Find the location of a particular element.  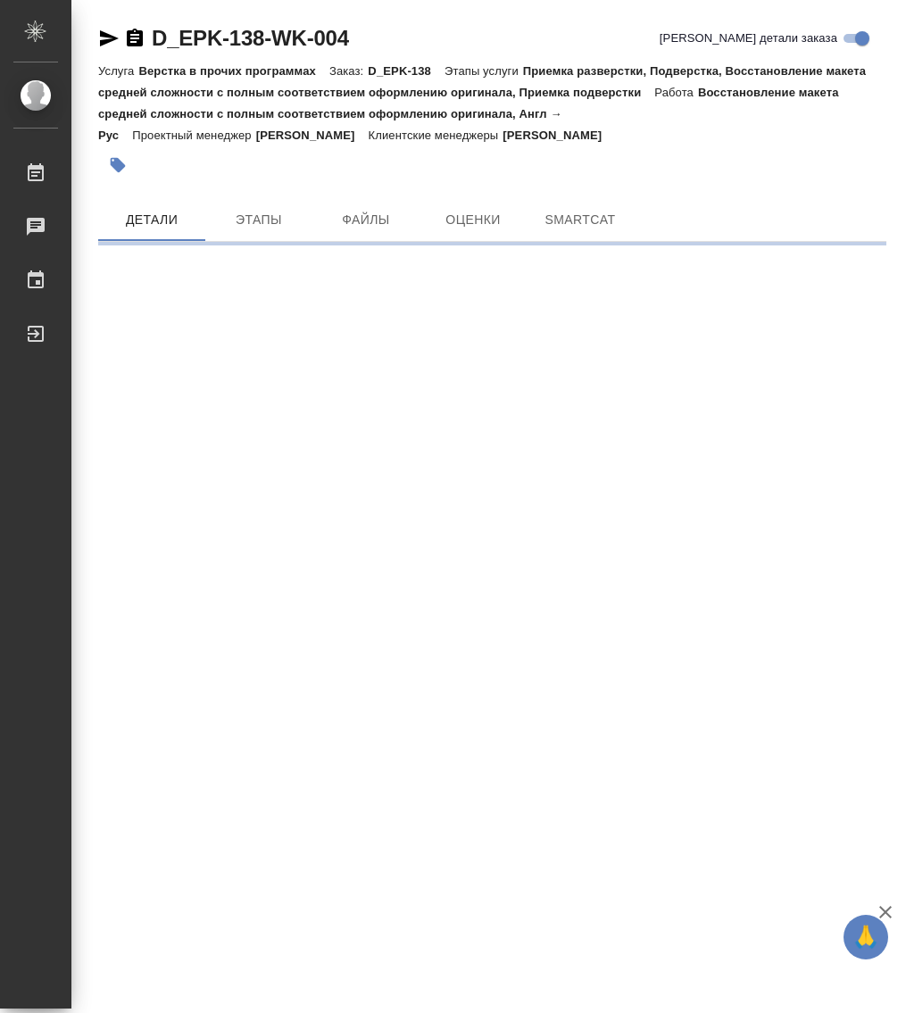

p: Проектный менеджер is located at coordinates (194, 135).